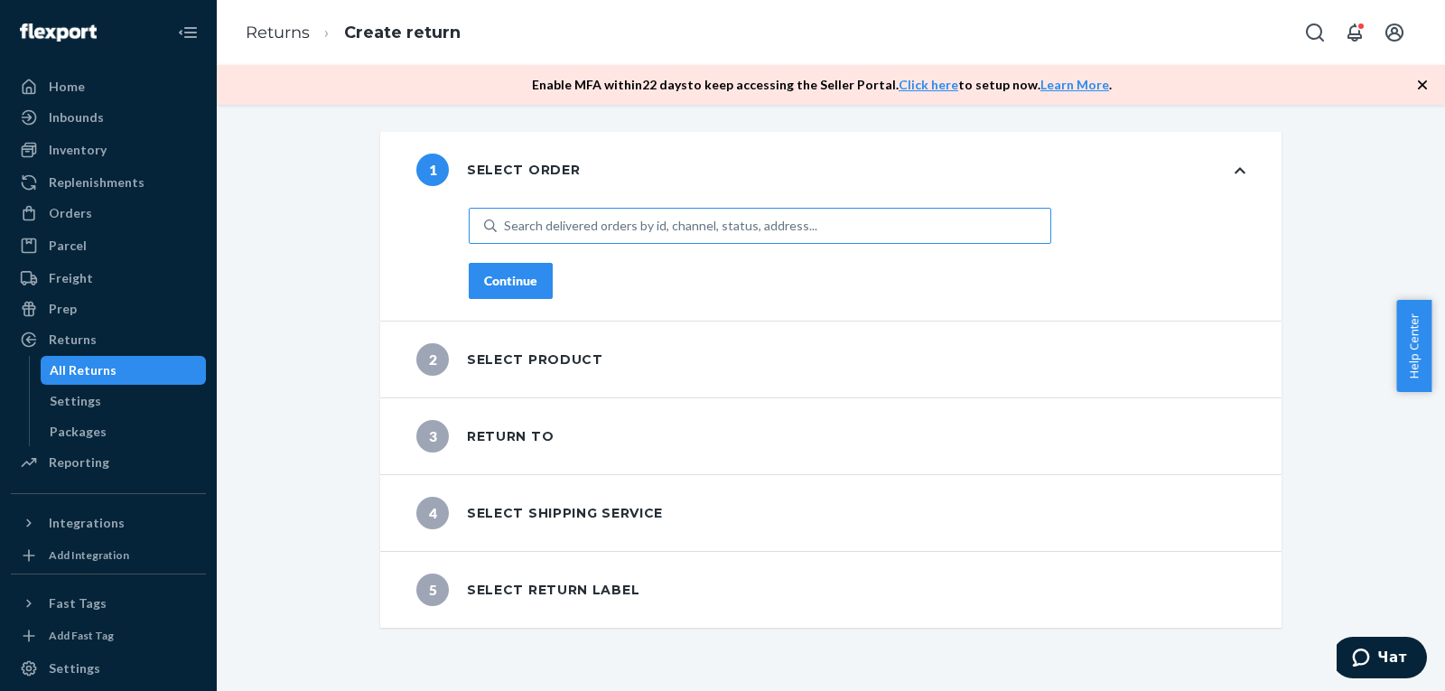 The width and height of the screenshot is (1445, 691). Describe the element at coordinates (81, 635) in the screenshot. I see `div: Add Fast Tag` at that location.